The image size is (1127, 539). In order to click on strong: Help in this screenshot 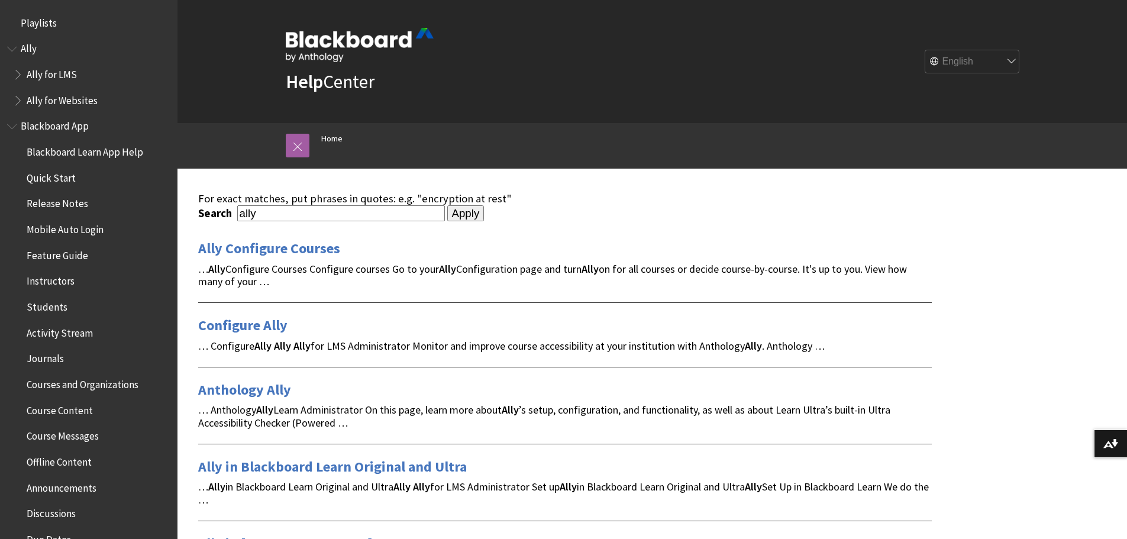, I will do `click(304, 82)`.